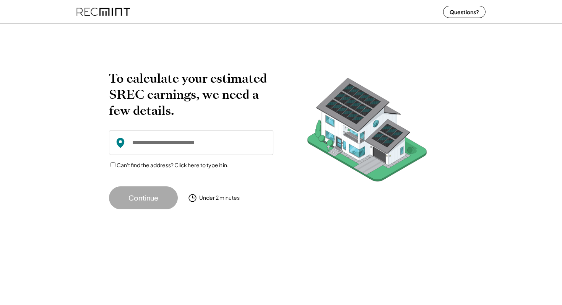  Describe the element at coordinates (173, 165) in the screenshot. I see `label: Can't find the address? Click here to type it in.` at that location.